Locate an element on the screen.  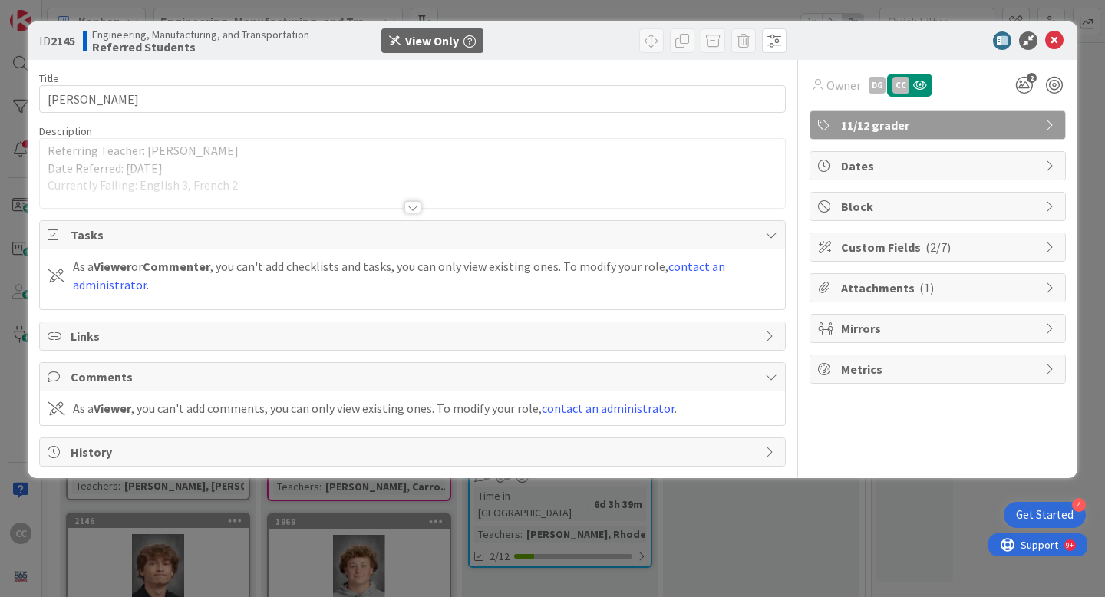
div: As a or , you can't add checklists and tasks, you can only view existing ones. To modify your rol... is located at coordinates (425, 275).